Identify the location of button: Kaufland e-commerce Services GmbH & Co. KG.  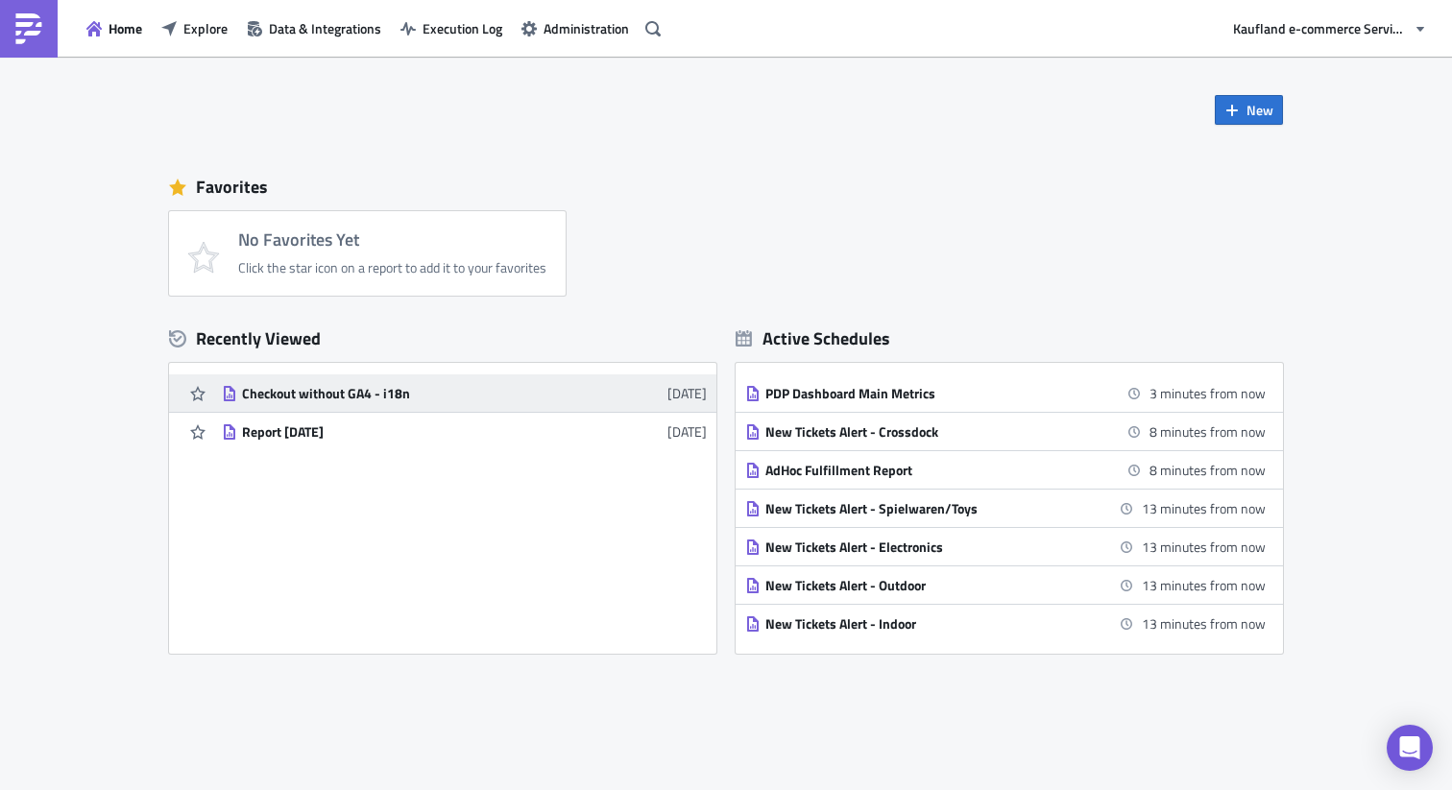
(1330, 28).